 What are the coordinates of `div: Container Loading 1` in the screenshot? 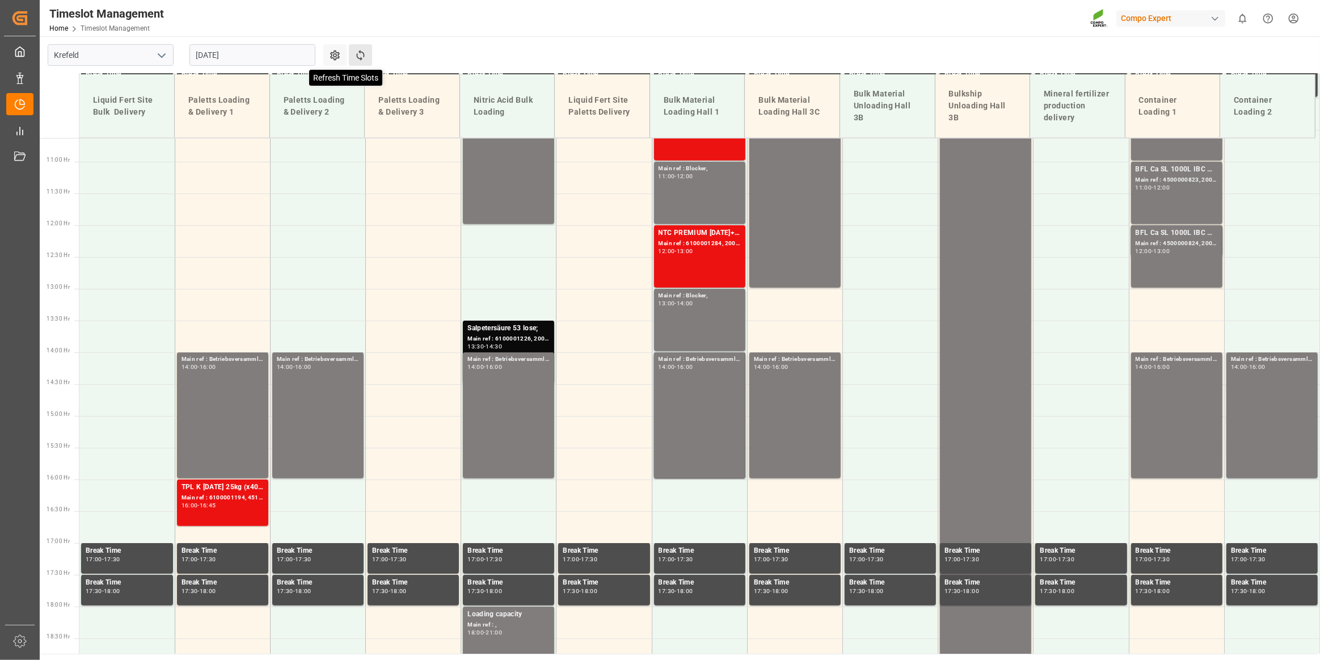 It's located at (1172, 106).